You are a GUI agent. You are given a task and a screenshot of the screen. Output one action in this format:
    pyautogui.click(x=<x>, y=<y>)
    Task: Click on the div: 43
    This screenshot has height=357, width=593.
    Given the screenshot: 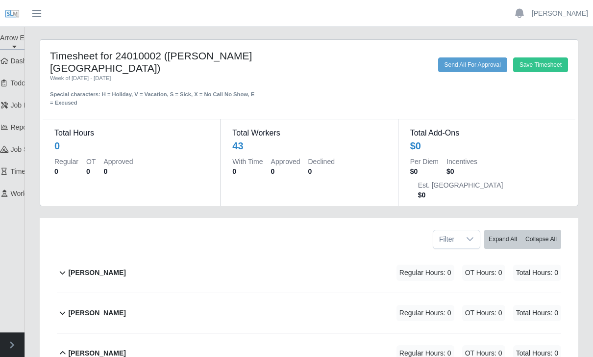 What is the action you would take?
    pyautogui.click(x=238, y=146)
    